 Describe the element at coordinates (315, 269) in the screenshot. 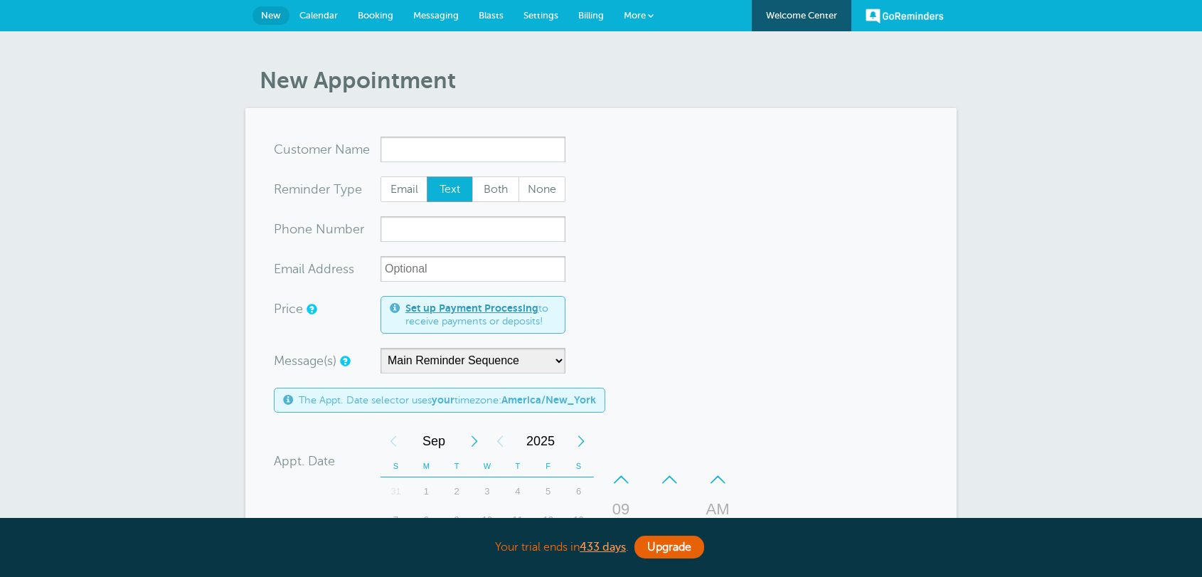

I see `span: il Add` at that location.